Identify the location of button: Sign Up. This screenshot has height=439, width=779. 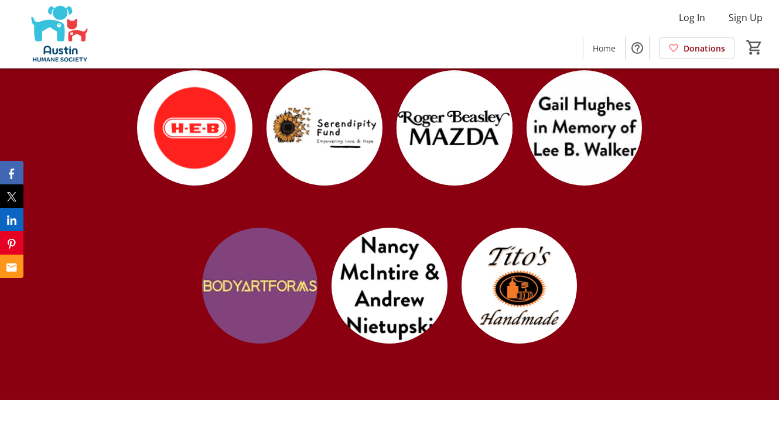
(745, 18).